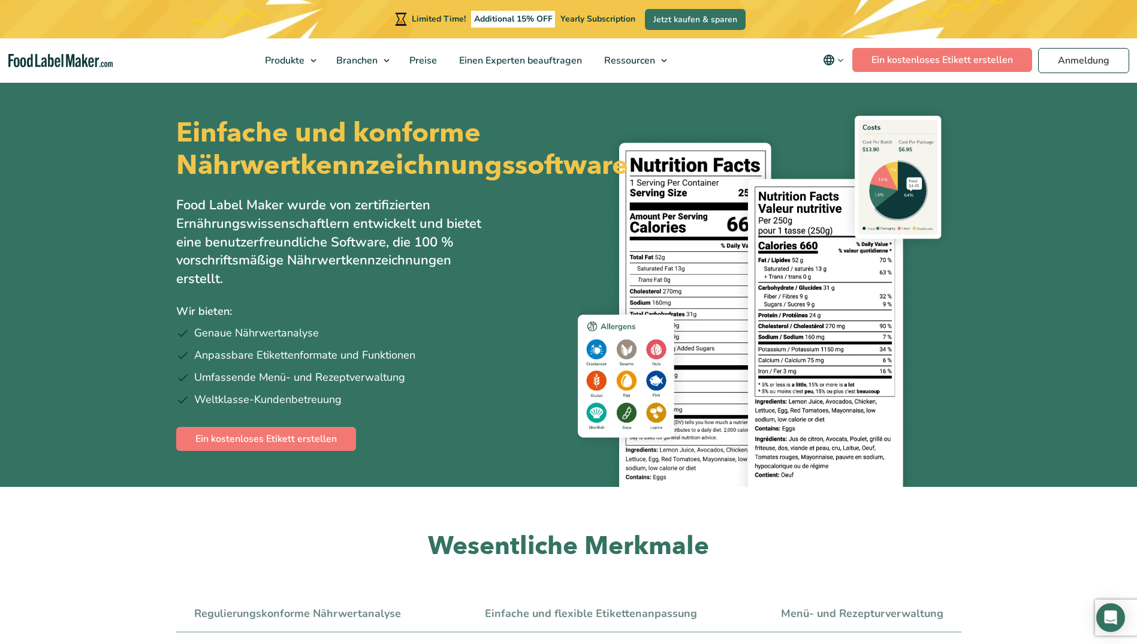 This screenshot has height=644, width=1137. Describe the element at coordinates (519, 61) in the screenshot. I see `span: Einen Experten beauftragen` at that location.